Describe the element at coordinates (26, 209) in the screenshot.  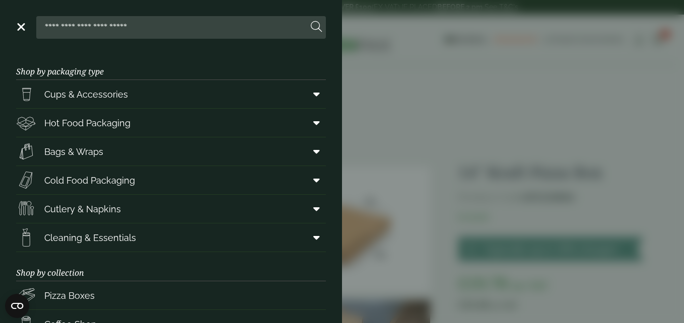
I see `img: Cutlery.svg` at that location.